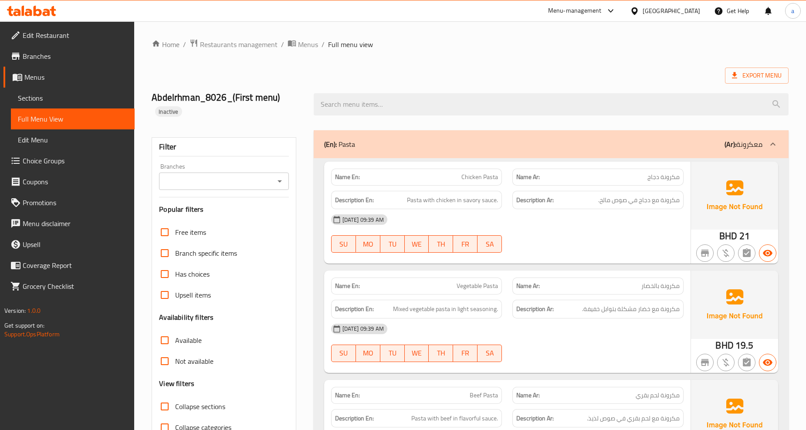 Image resolution: width=806 pixels, height=430 pixels. Describe the element at coordinates (330, 144) in the screenshot. I see `b: (En):` at that location.